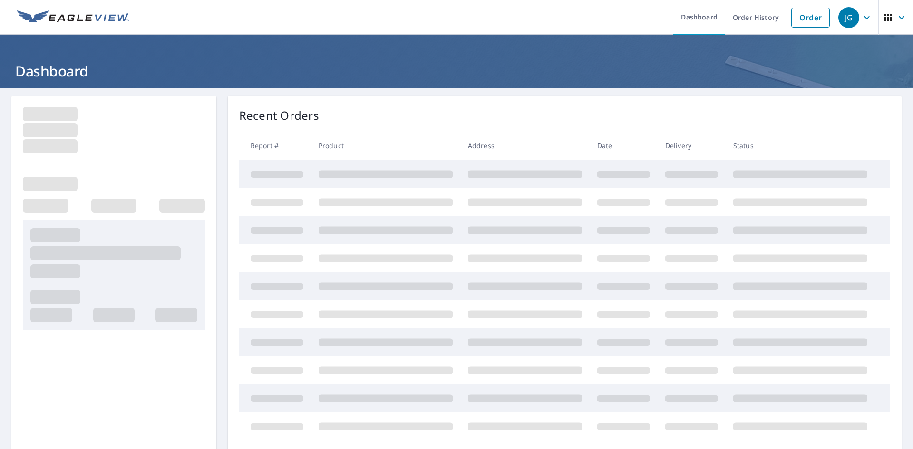 The height and width of the screenshot is (449, 913). I want to click on th: Report #, so click(275, 146).